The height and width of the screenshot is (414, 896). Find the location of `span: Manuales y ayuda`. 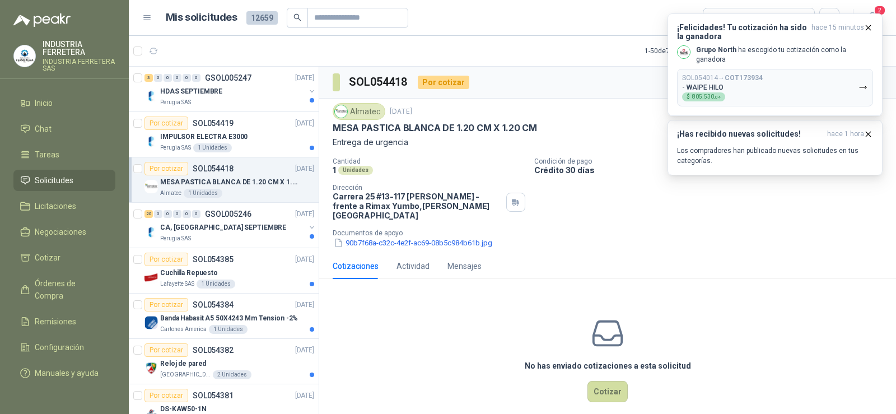

span: Manuales y ayuda is located at coordinates (67, 373).